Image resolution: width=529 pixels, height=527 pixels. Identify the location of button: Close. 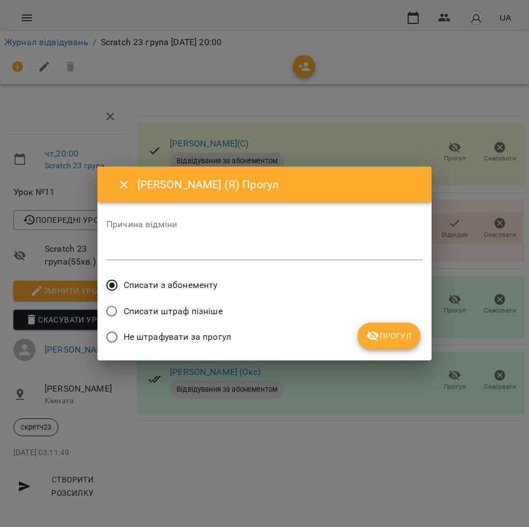
(124, 185).